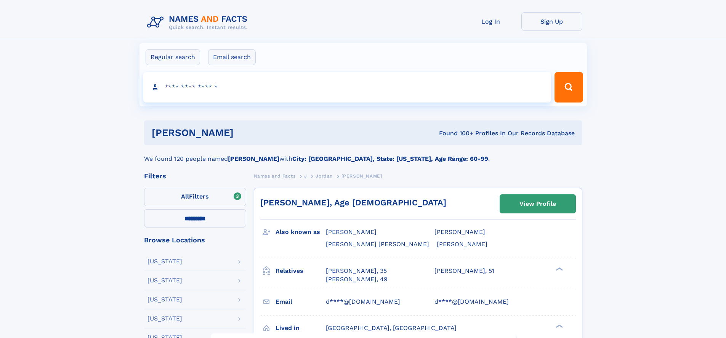 The image size is (726, 338). Describe the element at coordinates (306, 176) in the screenshot. I see `span: J` at that location.